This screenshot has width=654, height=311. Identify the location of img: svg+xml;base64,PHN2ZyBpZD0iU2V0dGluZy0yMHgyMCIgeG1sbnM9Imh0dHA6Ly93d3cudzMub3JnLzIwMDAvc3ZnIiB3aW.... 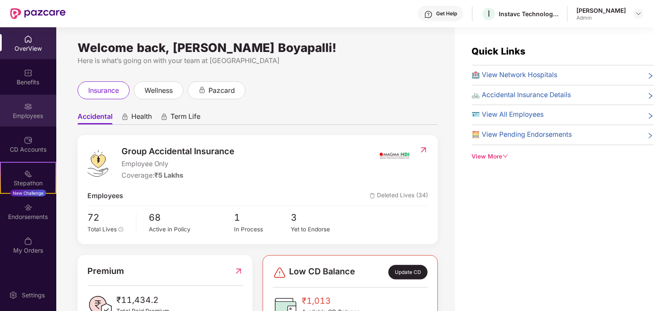
(13, 296).